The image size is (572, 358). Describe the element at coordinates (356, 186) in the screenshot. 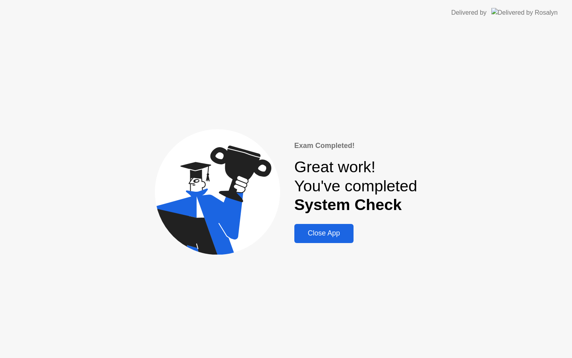

I see `div: Great work! You've completed` at that location.